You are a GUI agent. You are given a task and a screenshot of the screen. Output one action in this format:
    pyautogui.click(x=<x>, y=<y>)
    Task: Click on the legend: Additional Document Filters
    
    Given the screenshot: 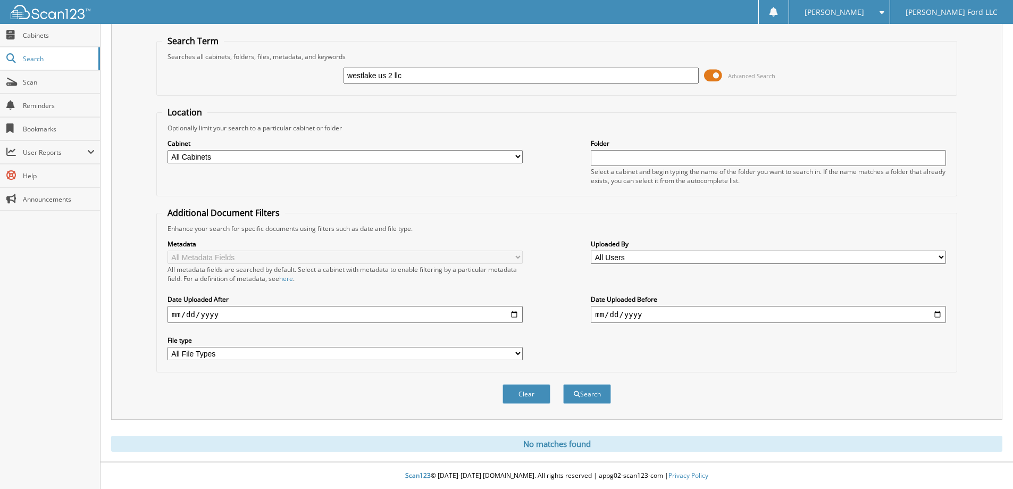 What is the action you would take?
    pyautogui.click(x=223, y=213)
    